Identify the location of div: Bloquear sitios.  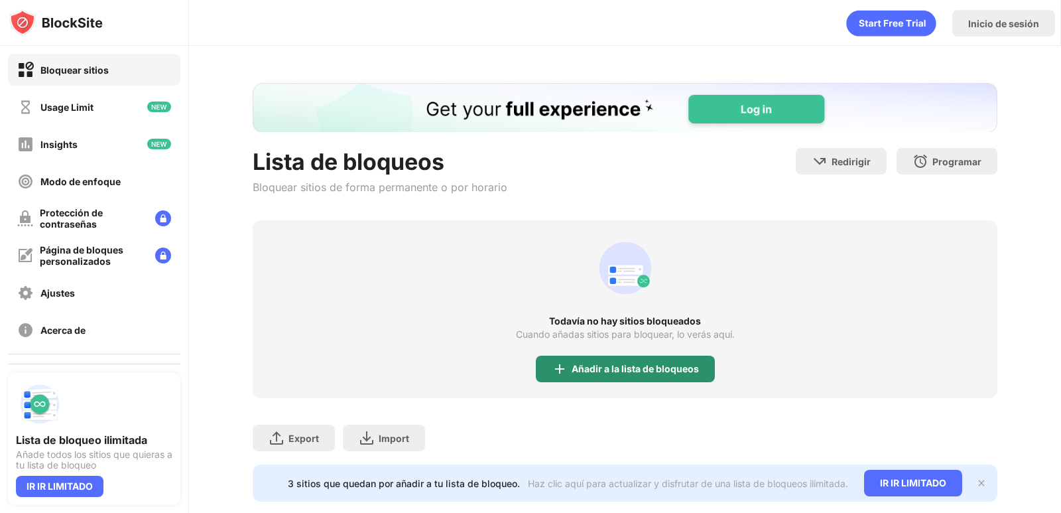
(74, 70).